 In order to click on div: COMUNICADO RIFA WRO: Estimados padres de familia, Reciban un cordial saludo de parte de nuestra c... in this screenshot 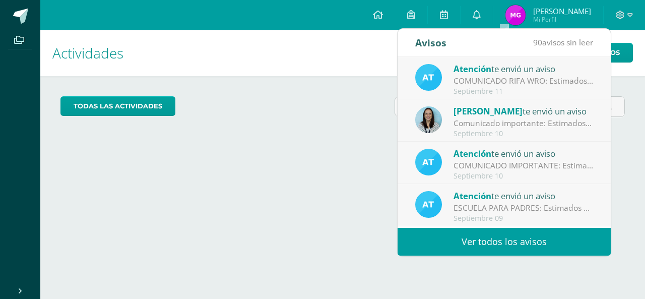, I will do `click(524, 81)`.